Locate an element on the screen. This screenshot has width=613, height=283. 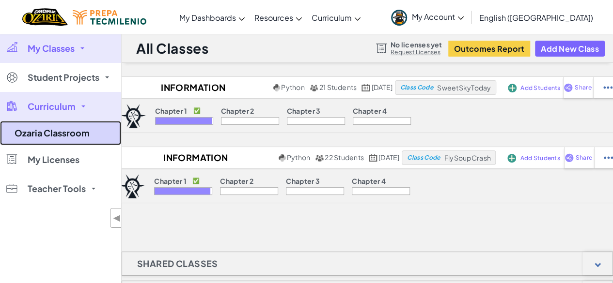
h2: Information Technologies 615 is located at coordinates (192, 88).